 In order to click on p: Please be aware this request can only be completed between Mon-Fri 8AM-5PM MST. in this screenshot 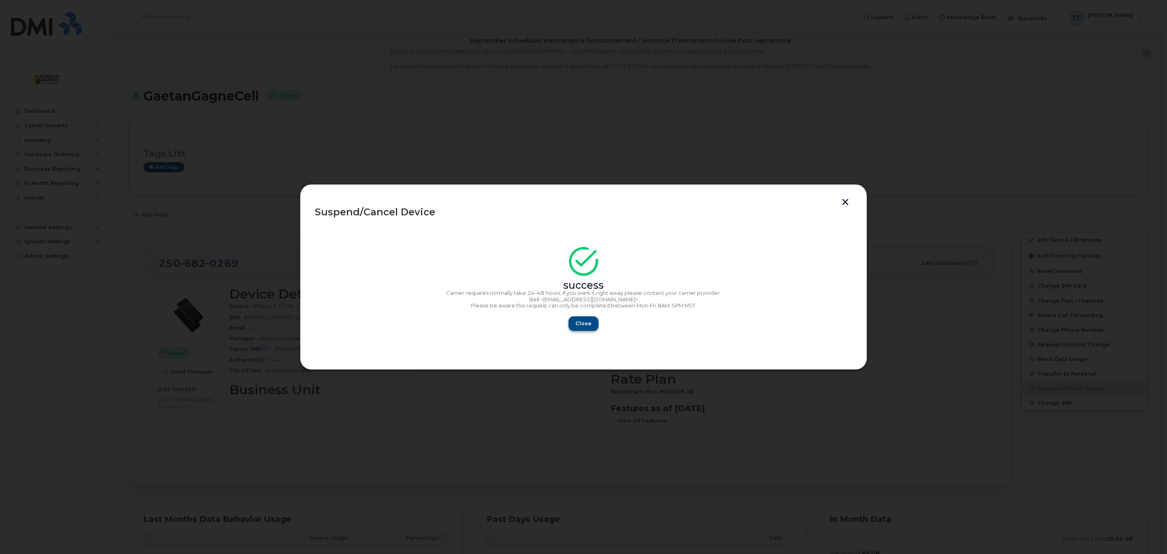, I will do `click(584, 306)`.